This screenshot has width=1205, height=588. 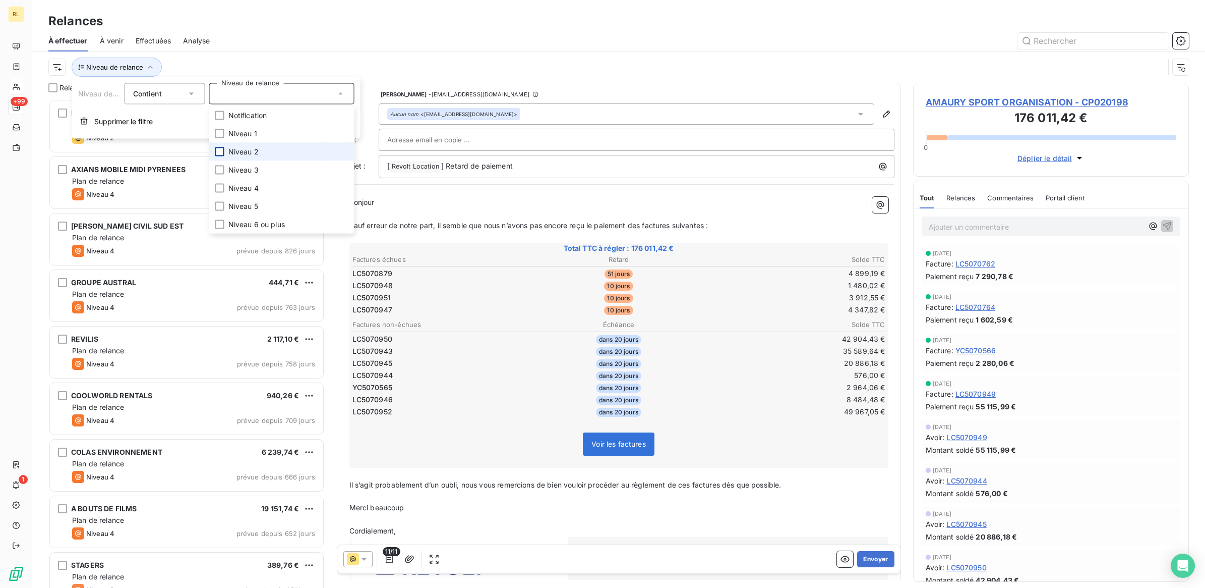 What do you see at coordinates (995, 319) in the screenshot?
I see `span: 1 602,59 €` at bounding box center [995, 319].